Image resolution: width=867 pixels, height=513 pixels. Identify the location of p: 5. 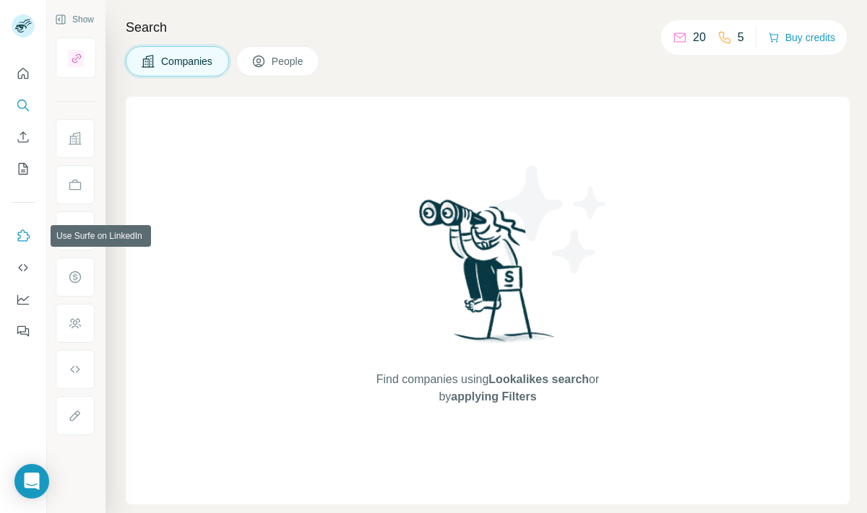
(740, 38).